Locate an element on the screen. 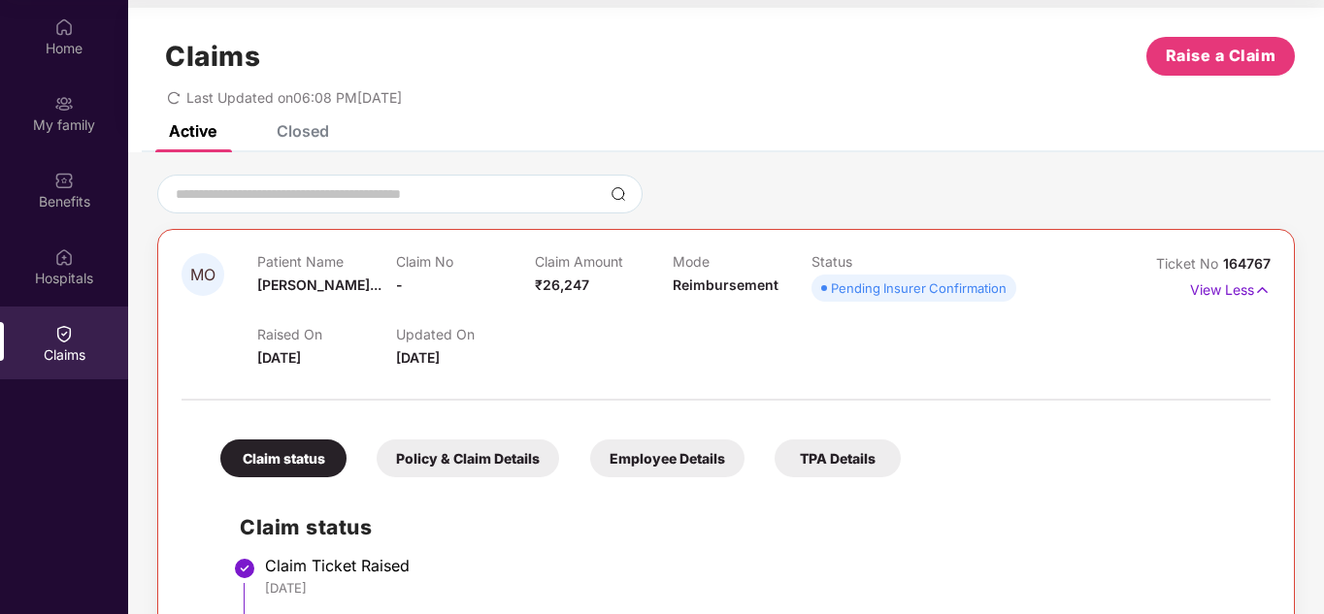 This screenshot has width=1324, height=614. p: Status is located at coordinates (880, 261).